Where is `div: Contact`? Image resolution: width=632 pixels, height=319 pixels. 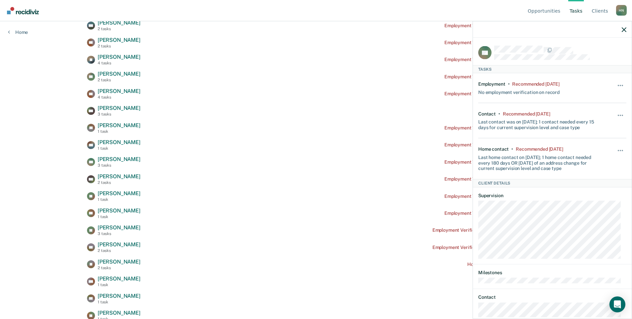 div: Contact is located at coordinates (487, 114).